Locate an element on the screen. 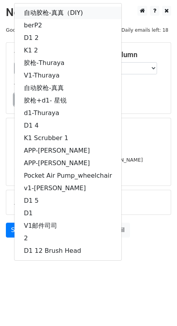 The image size is (177, 326). h5: Email column is located at coordinates (128, 55).